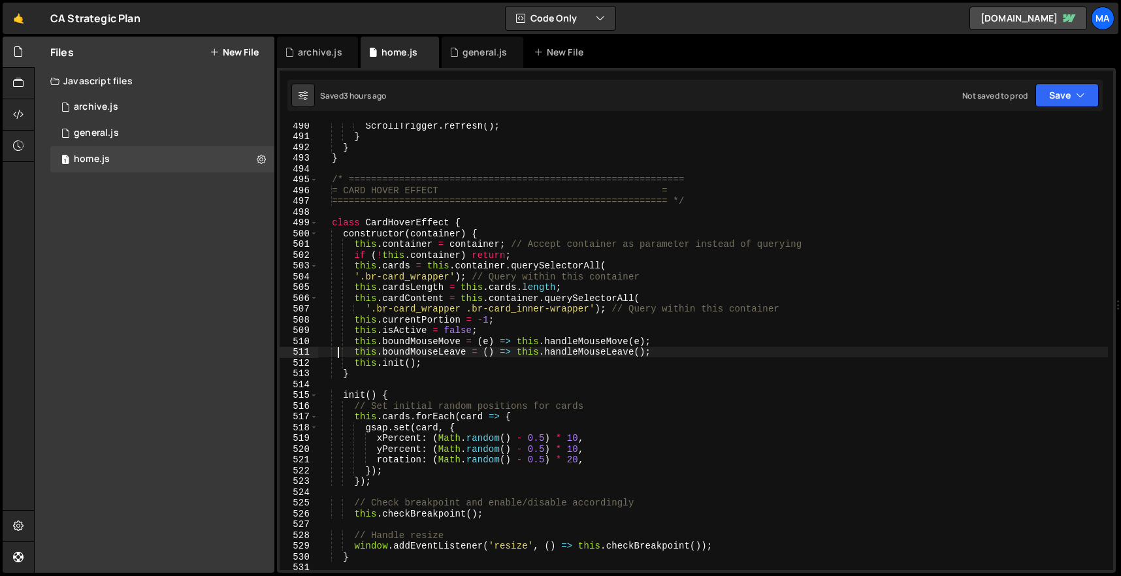  What do you see at coordinates (299, 266) in the screenshot?
I see `div: 503` at bounding box center [299, 266].